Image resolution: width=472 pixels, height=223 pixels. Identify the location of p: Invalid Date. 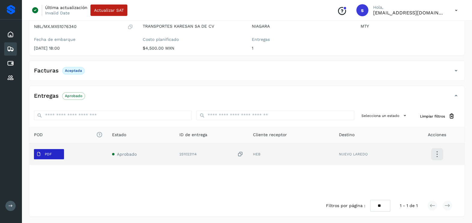
(57, 13).